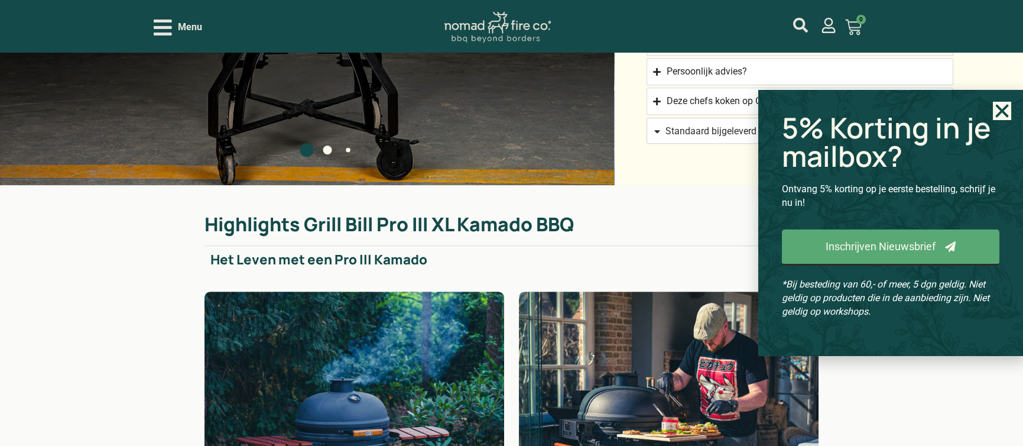  Describe the element at coordinates (885, 297) in the screenshot. I see `em: *Bij besteding van 60,- of meer, 5 dgn geldig. Niet geldig op producten die in de aanbieding zijn...` at that location.